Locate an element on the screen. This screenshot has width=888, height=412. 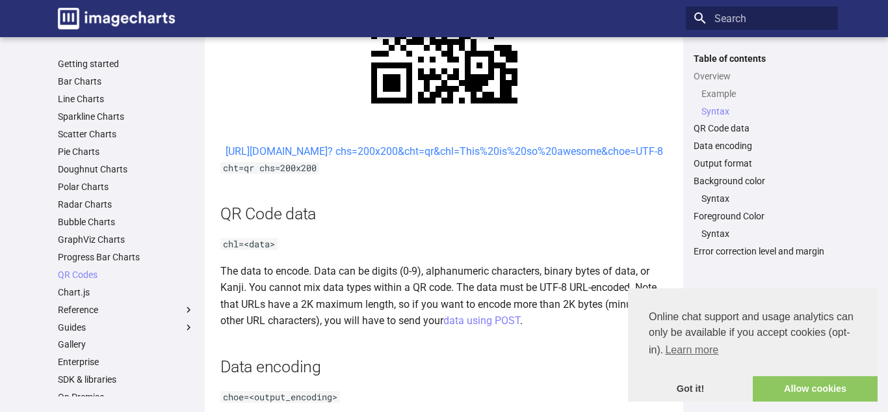
a: QR Codes is located at coordinates (126, 274).